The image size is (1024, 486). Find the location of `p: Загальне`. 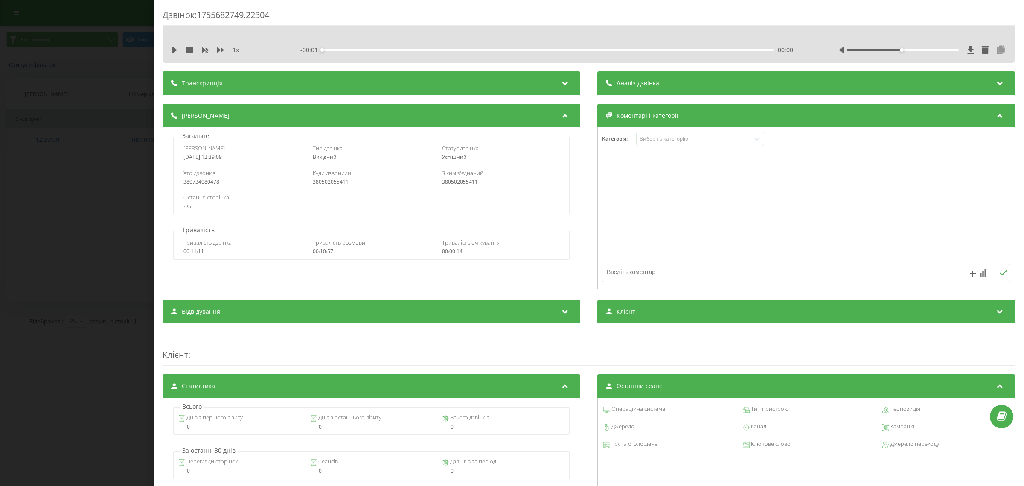

p: Загальне is located at coordinates (195, 136).